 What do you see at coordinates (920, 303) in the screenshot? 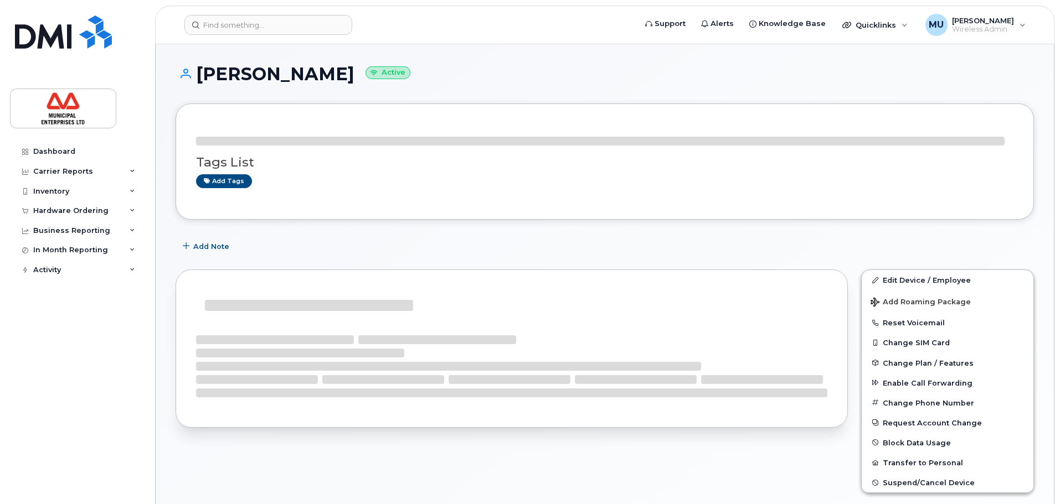
I see `span: Add Roaming Package` at bounding box center [920, 303].